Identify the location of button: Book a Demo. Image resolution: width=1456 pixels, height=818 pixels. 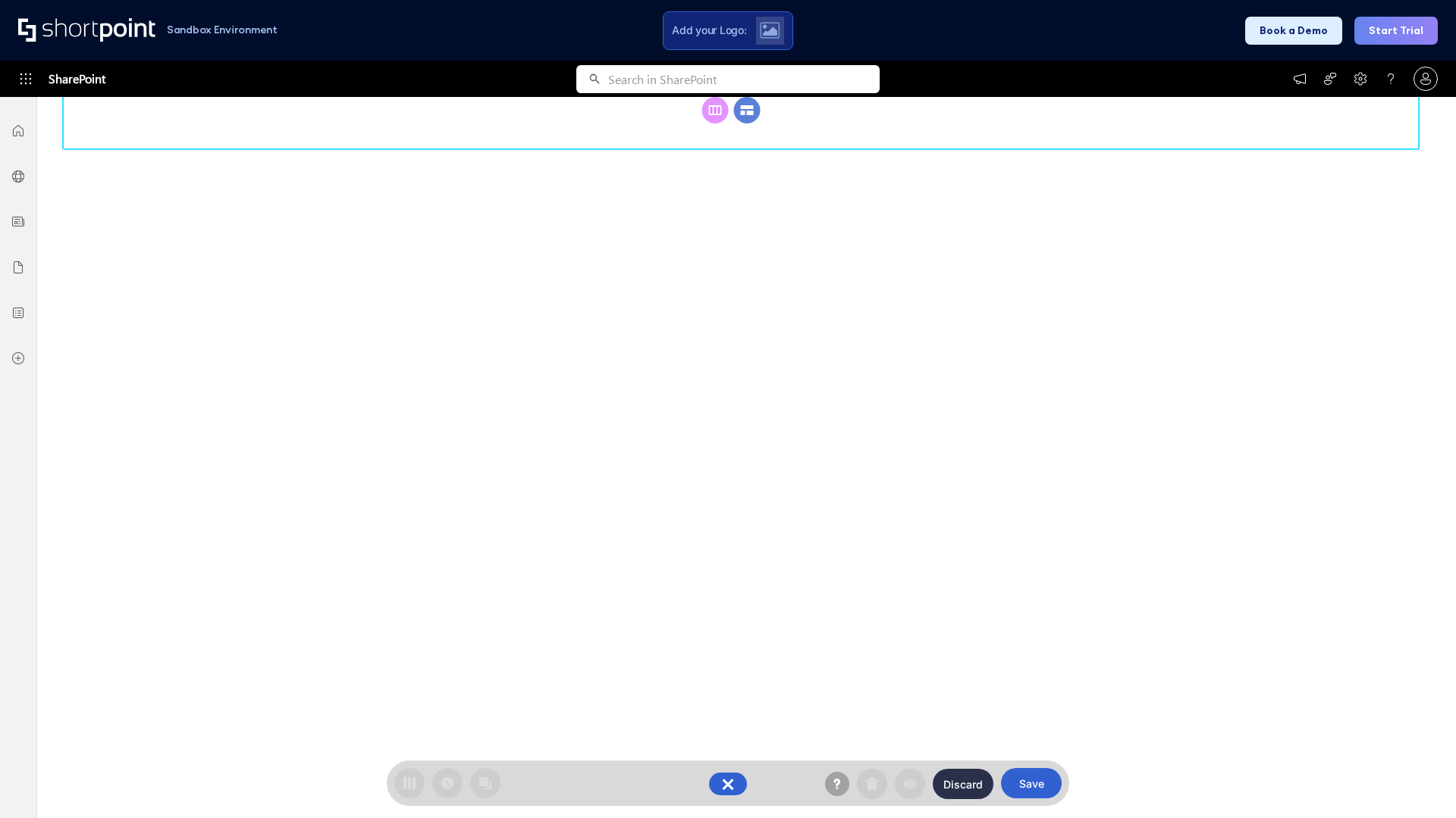
(1294, 30).